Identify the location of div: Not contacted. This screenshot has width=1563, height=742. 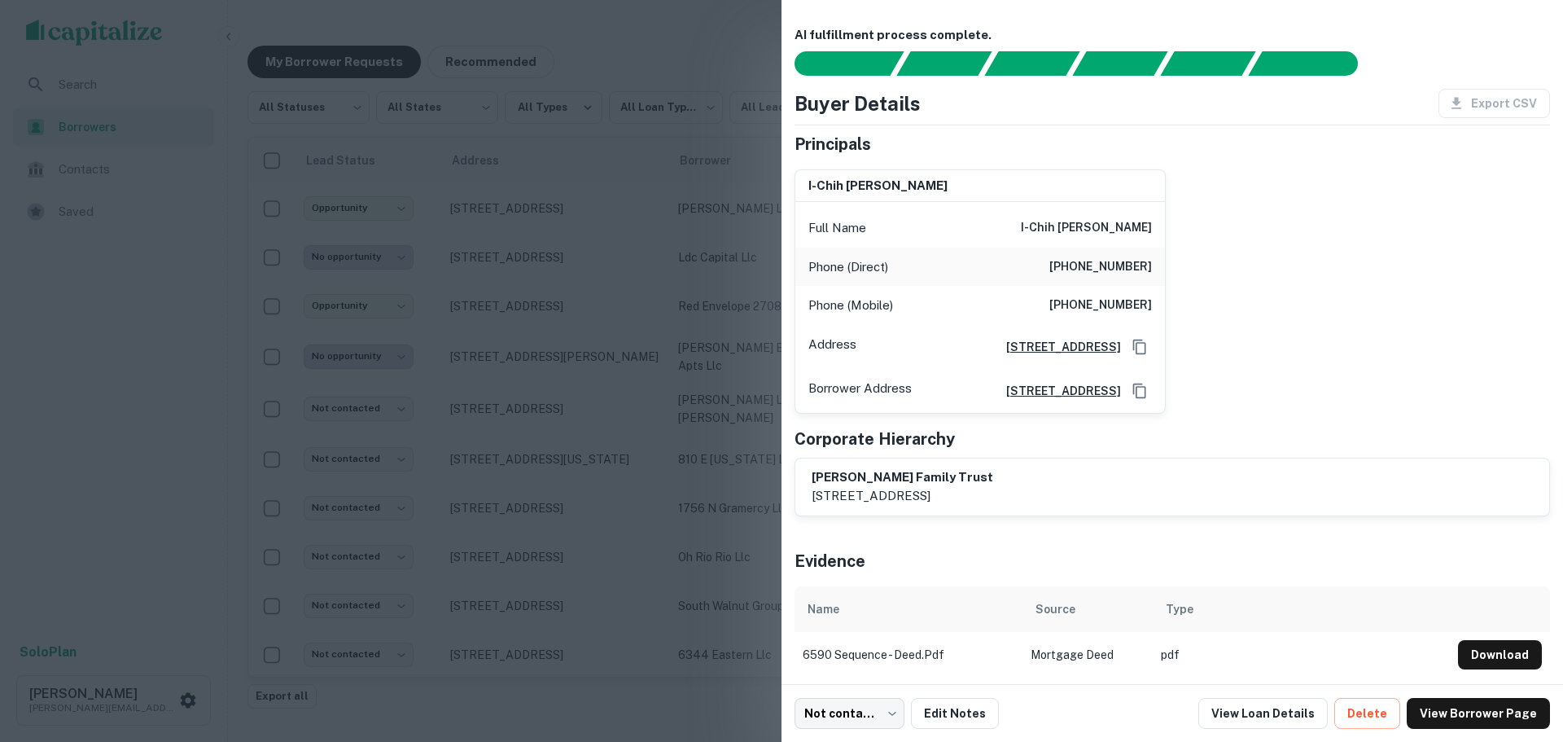
(849, 713).